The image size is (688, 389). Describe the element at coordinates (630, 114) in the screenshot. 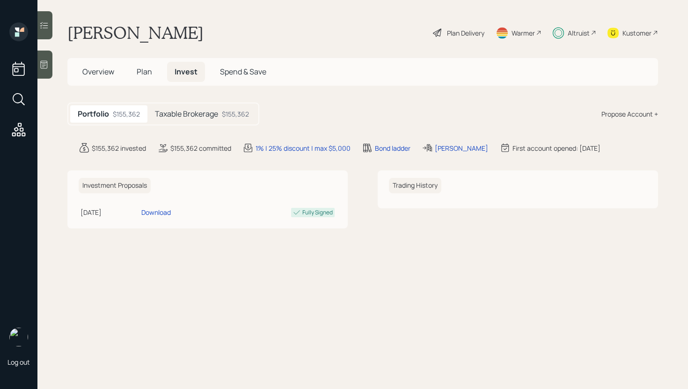

I see `div: Propose Account +` at that location.